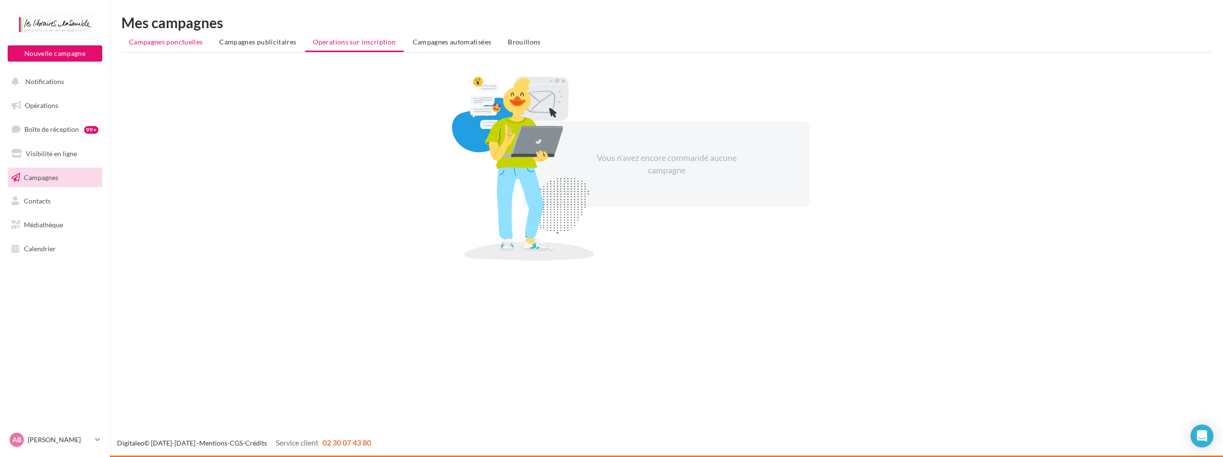 This screenshot has width=1223, height=457. Describe the element at coordinates (91, 130) in the screenshot. I see `div: 99+` at that location.